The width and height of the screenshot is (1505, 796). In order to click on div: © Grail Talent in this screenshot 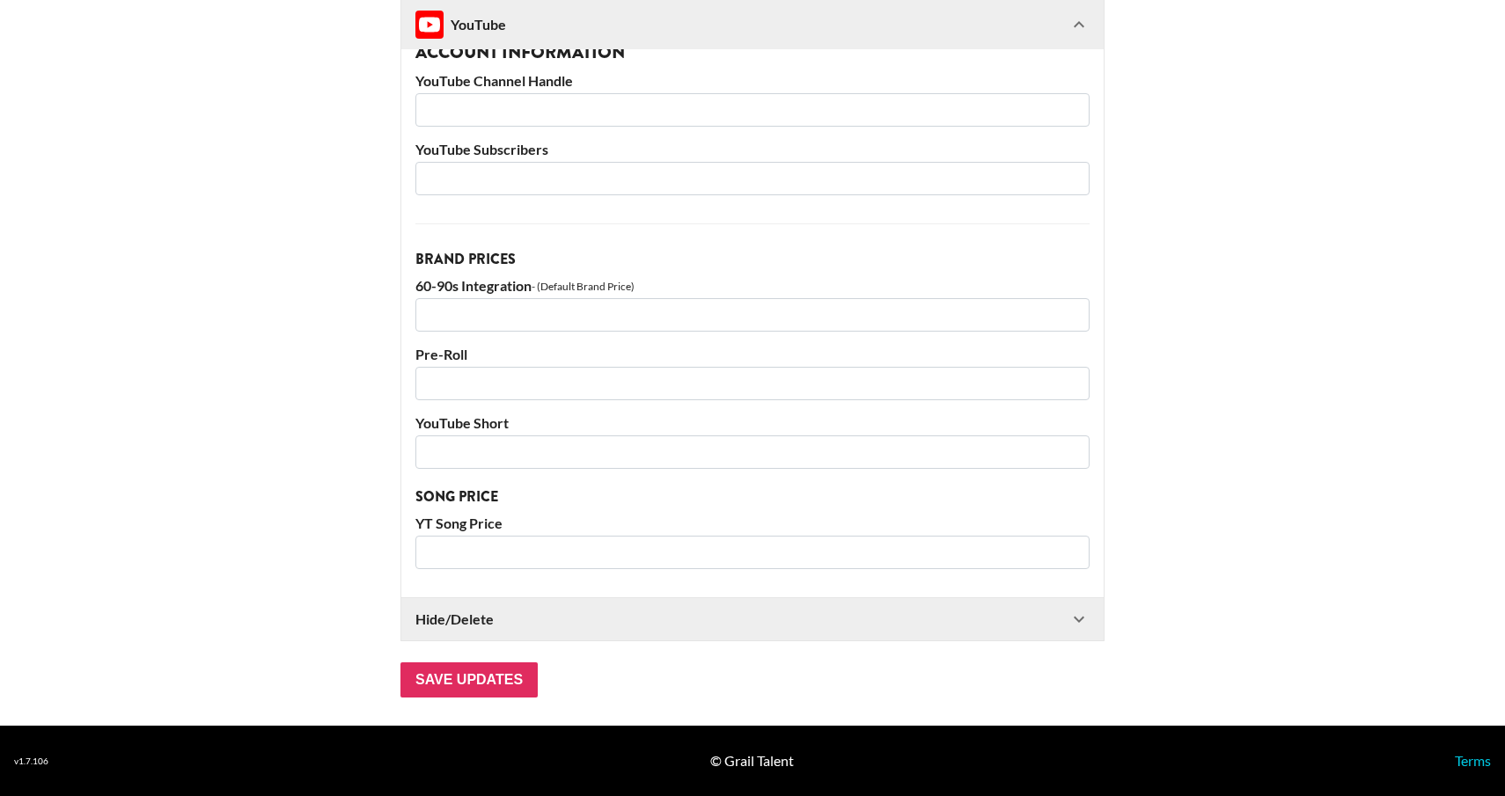, I will do `click(751, 761)`.